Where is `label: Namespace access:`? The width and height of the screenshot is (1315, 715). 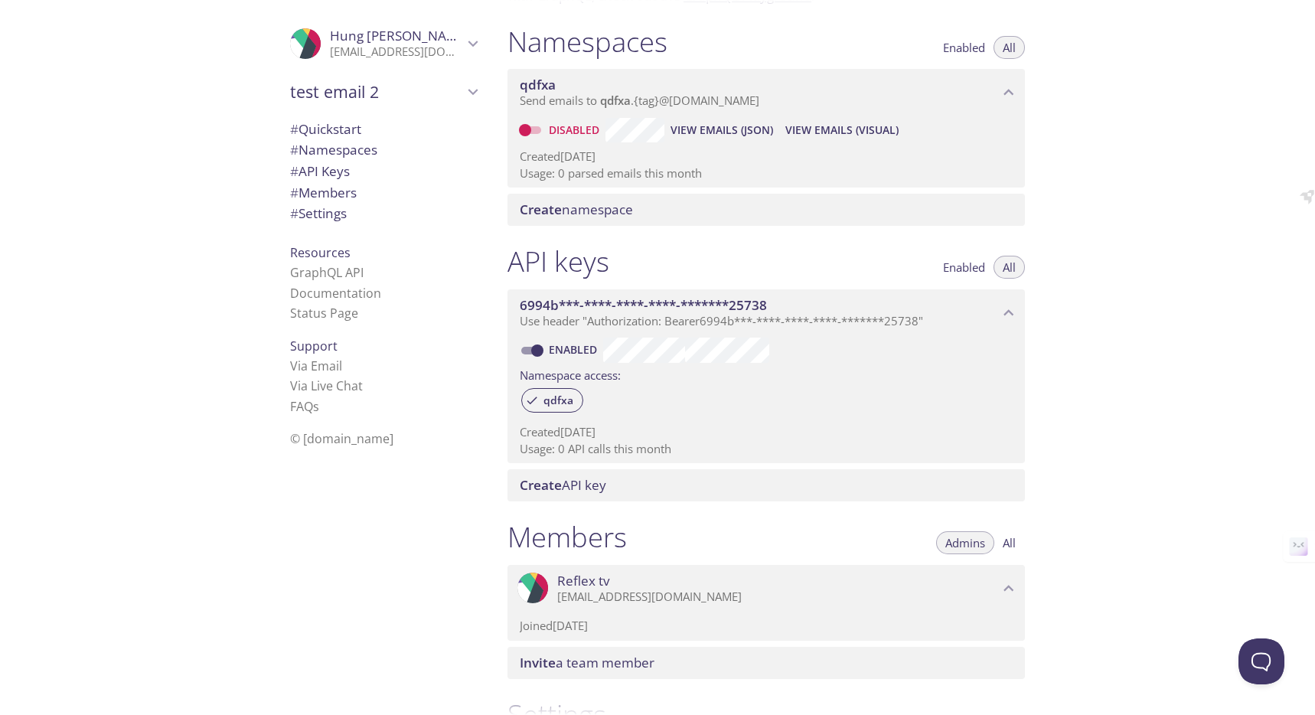 label: Namespace access: is located at coordinates (570, 374).